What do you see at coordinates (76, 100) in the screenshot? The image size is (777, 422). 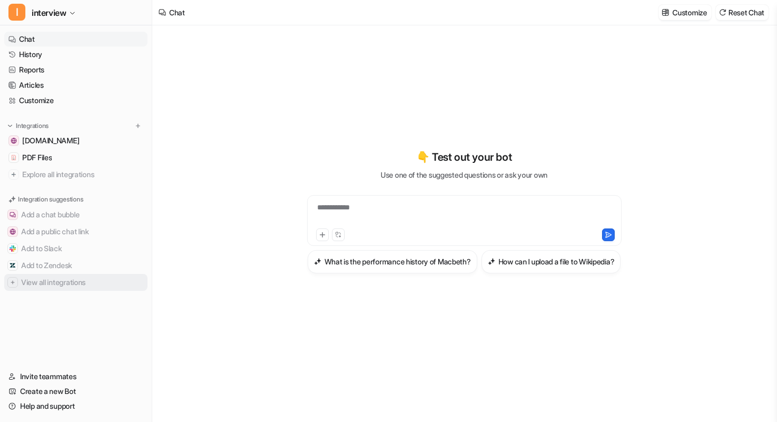 I see `a: Customize` at bounding box center [76, 100].